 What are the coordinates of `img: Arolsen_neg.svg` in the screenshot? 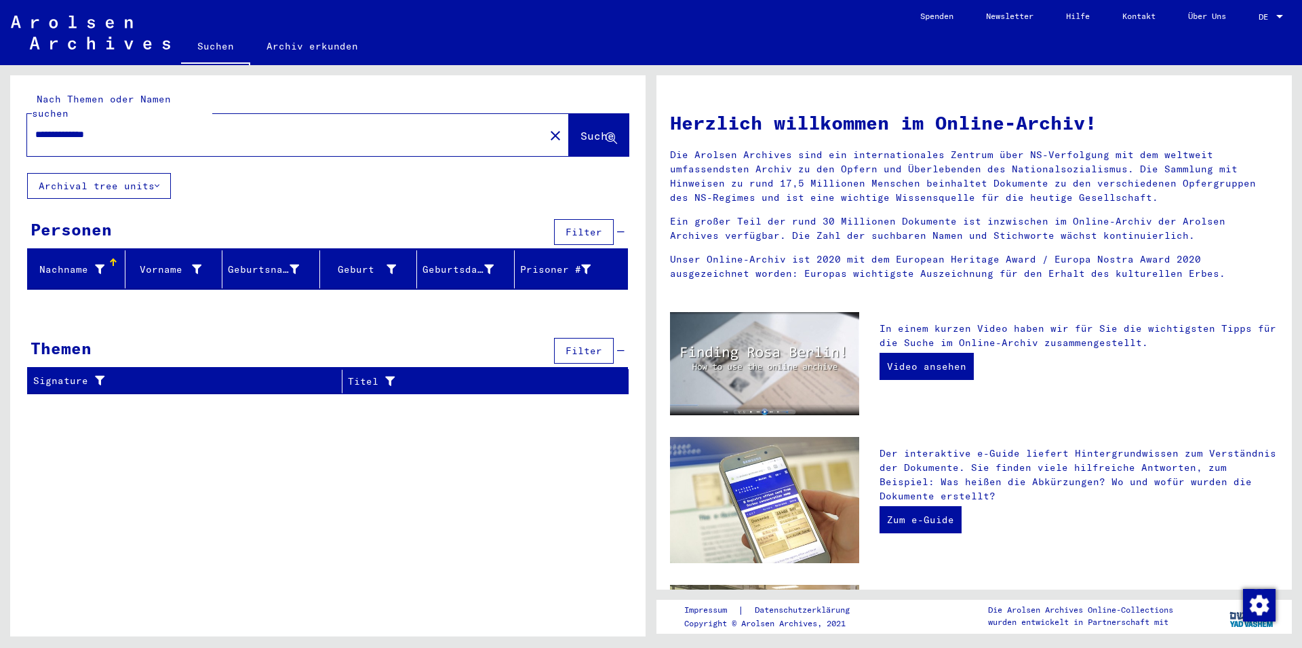 It's located at (90, 33).